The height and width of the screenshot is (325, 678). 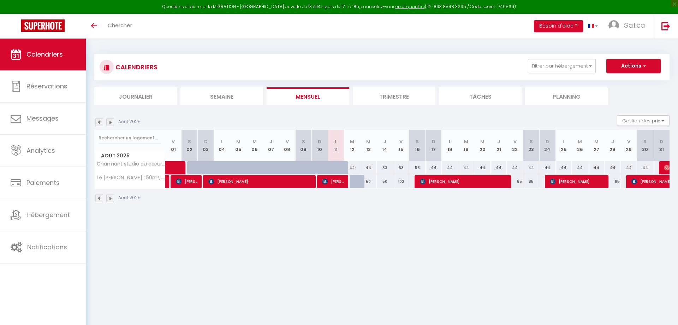 What do you see at coordinates (450, 145) in the screenshot?
I see `th: 18` at bounding box center [450, 145].